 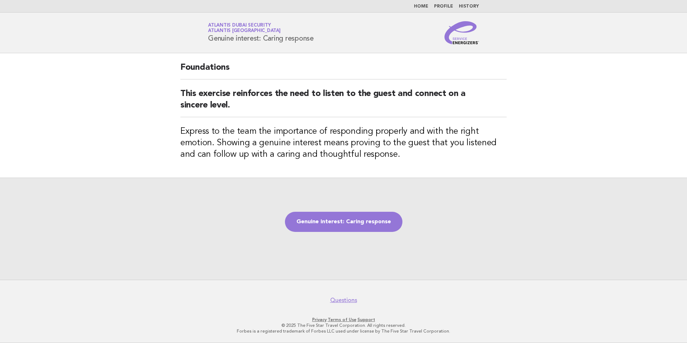 What do you see at coordinates (344, 300) in the screenshot?
I see `a: Questions` at bounding box center [344, 300].